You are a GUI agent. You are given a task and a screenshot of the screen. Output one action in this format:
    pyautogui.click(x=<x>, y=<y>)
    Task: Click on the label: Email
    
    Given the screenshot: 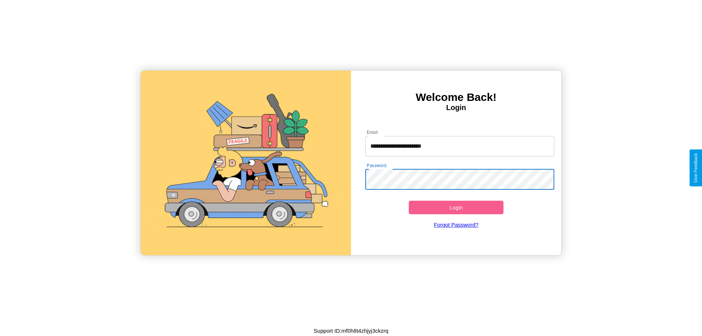 What is the action you would take?
    pyautogui.click(x=372, y=132)
    